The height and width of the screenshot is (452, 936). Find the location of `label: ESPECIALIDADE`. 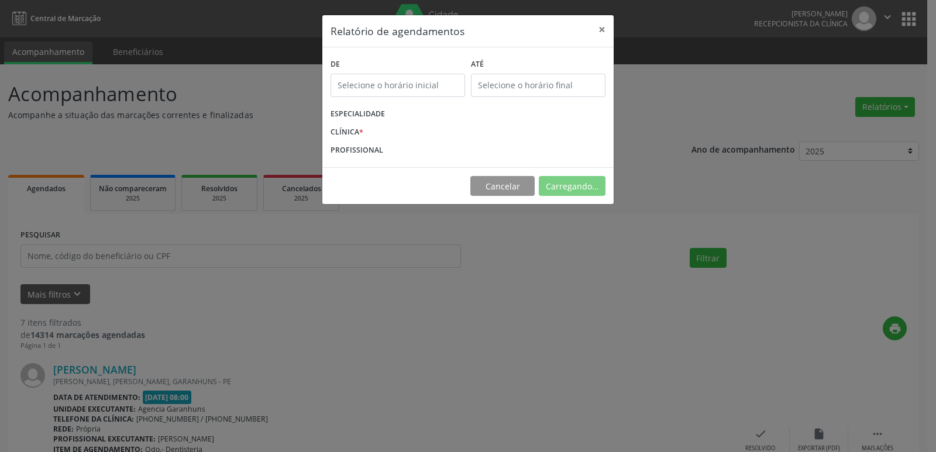

label: ESPECIALIDADE is located at coordinates (358, 114).